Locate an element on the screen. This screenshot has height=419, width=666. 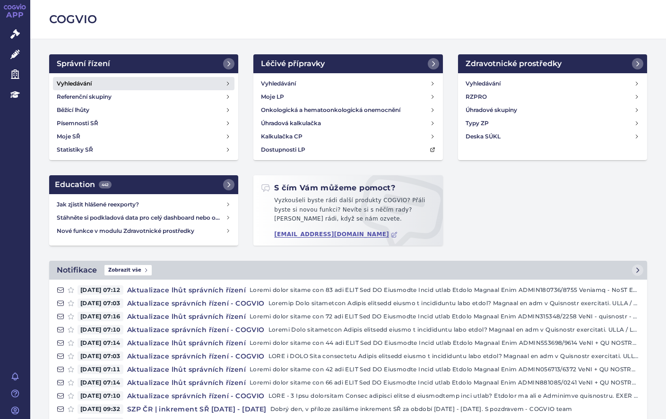
h4: Úhradová kalkulačka is located at coordinates (291, 123).